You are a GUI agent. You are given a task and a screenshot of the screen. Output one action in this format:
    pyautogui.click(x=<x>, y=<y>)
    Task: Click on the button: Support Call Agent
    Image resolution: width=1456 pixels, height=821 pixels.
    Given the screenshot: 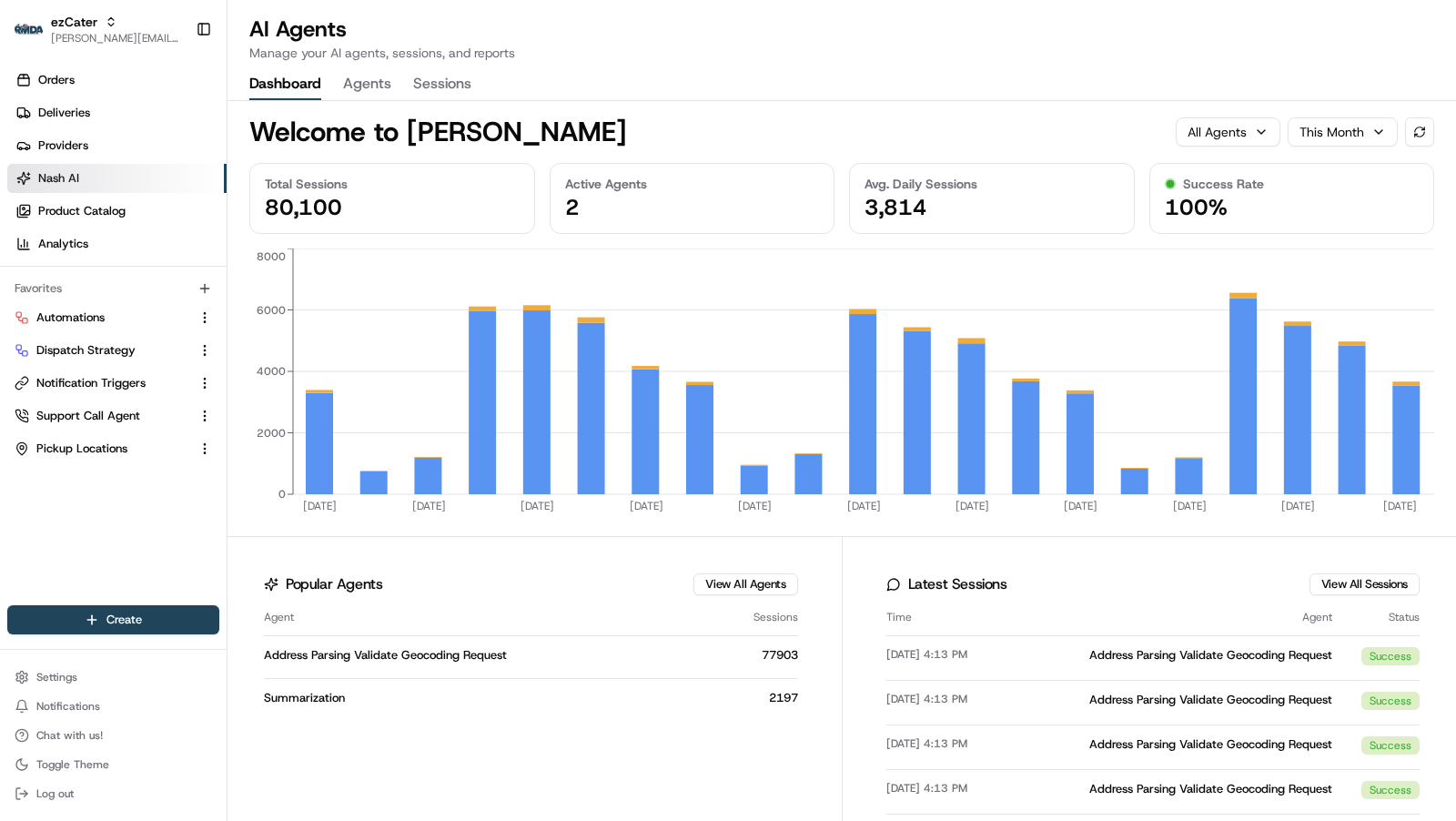 What is the action you would take?
    pyautogui.click(x=113, y=416)
    